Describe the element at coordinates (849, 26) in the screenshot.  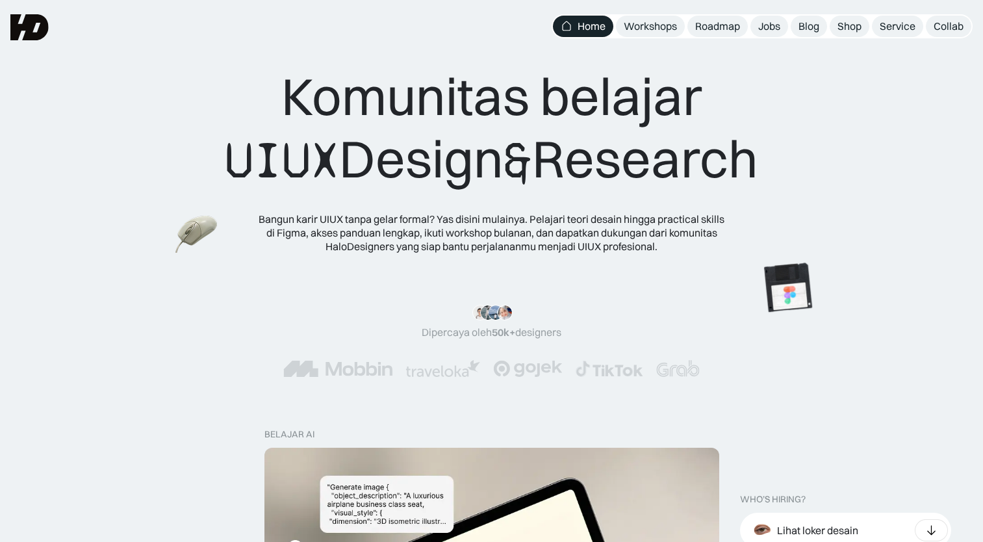
I see `div: Shop` at that location.